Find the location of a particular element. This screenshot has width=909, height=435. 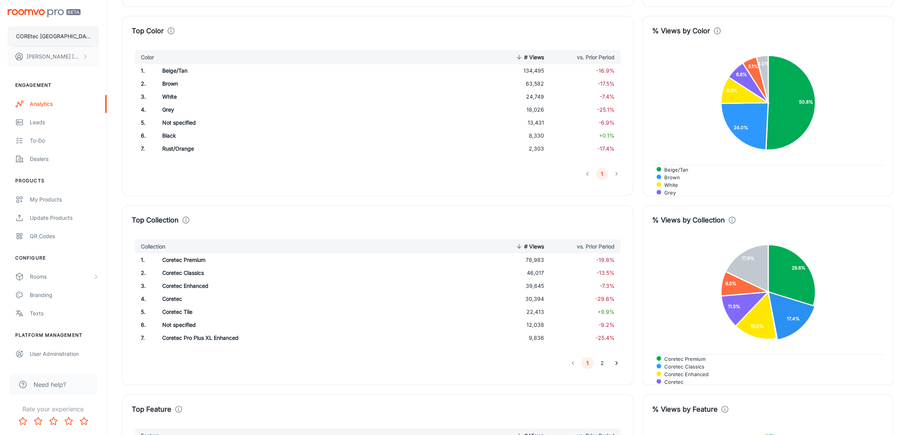

div: Dealers is located at coordinates (64, 159).